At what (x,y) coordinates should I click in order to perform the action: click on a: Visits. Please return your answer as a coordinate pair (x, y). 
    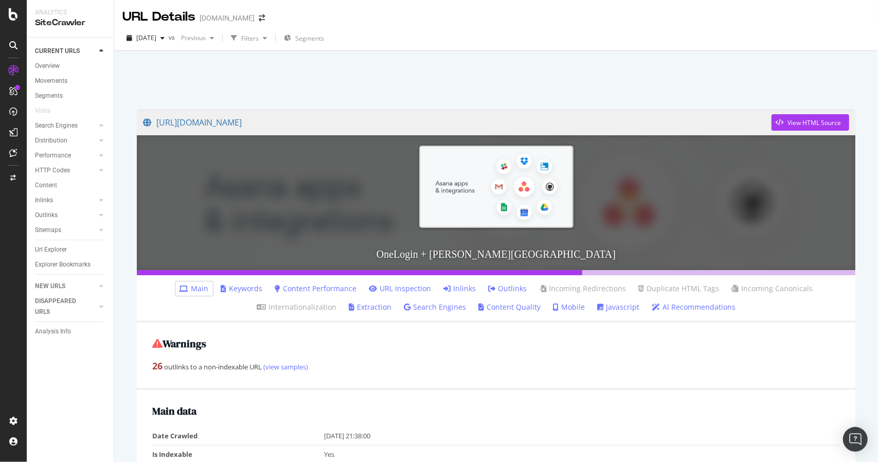
    Looking at the image, I should click on (48, 111).